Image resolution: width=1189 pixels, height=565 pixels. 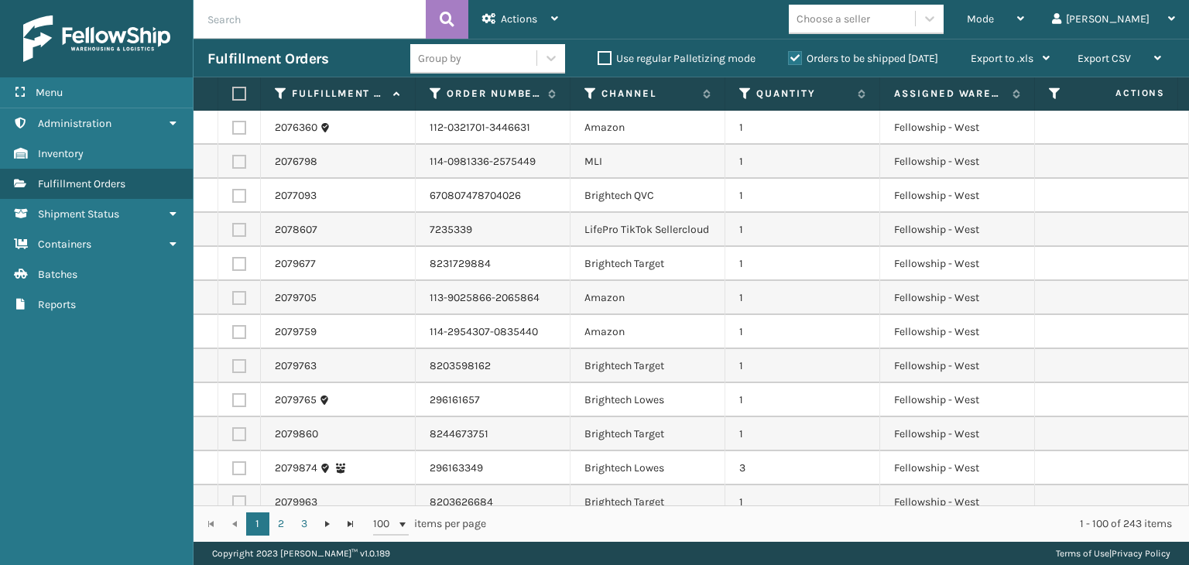 What do you see at coordinates (295, 264) in the screenshot?
I see `a: 2079677` at bounding box center [295, 264].